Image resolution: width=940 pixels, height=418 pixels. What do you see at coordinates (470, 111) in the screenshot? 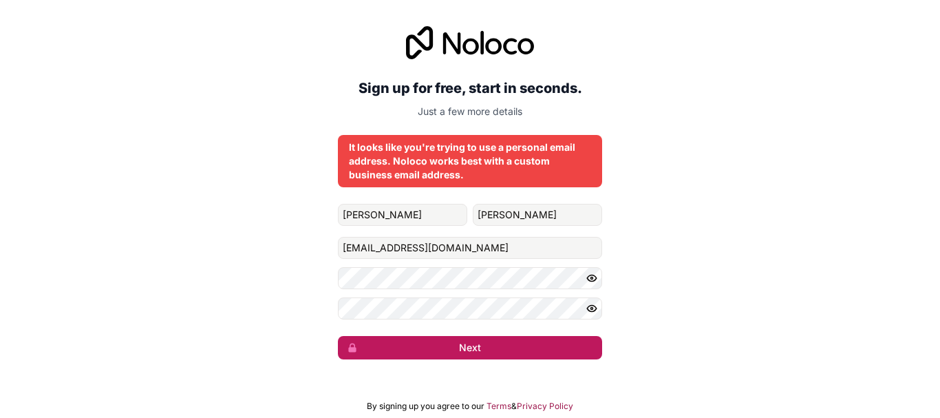
I see `p: Just a few more details` at bounding box center [470, 111].